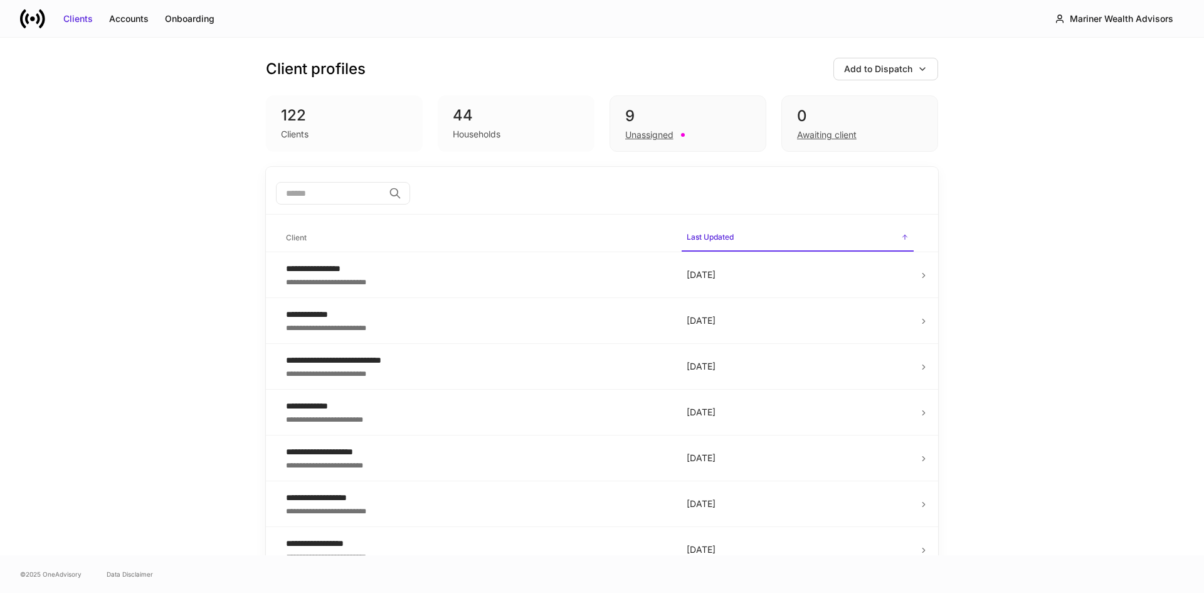 The width and height of the screenshot is (1204, 593). What do you see at coordinates (860, 116) in the screenshot?
I see `div: 0` at bounding box center [860, 116].